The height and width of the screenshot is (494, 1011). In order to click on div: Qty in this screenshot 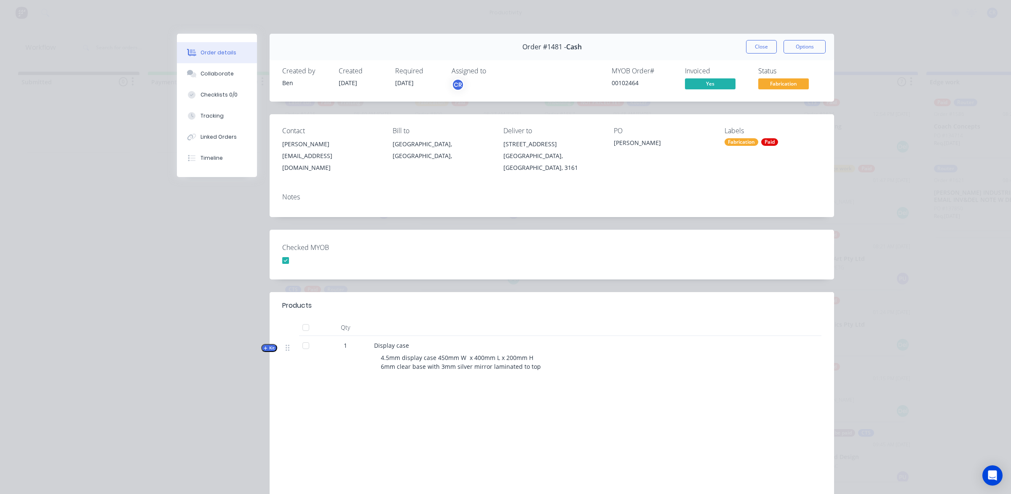, I will do `click(345, 327)`.